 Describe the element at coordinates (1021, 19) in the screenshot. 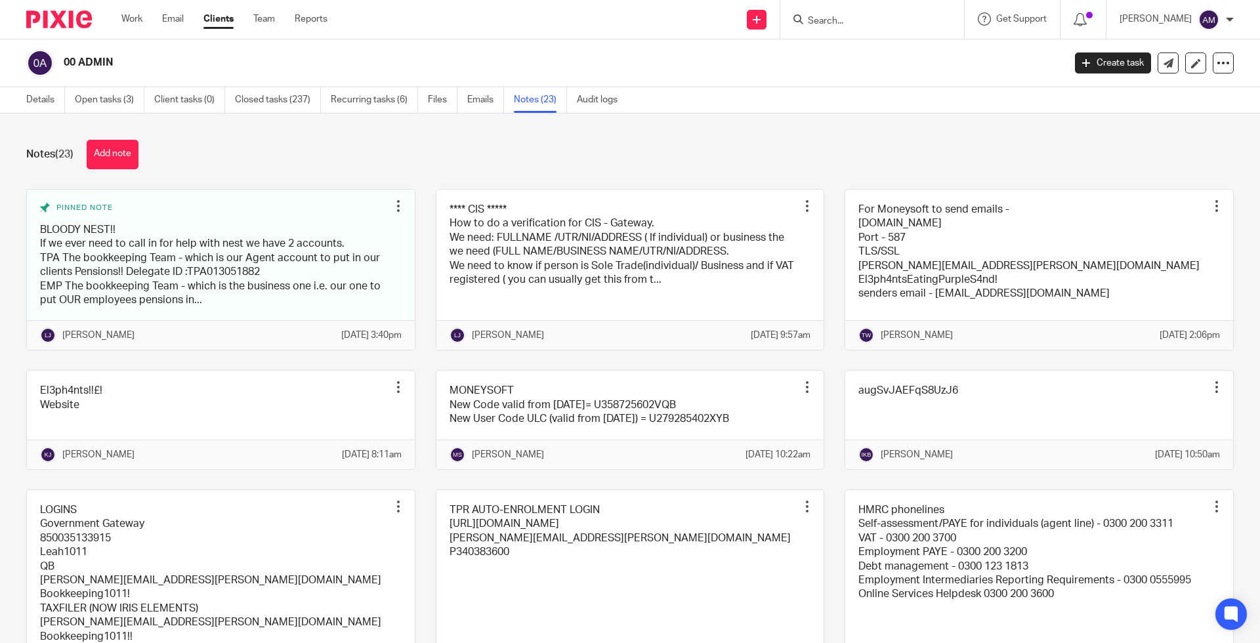

I see `span: Get Support` at that location.